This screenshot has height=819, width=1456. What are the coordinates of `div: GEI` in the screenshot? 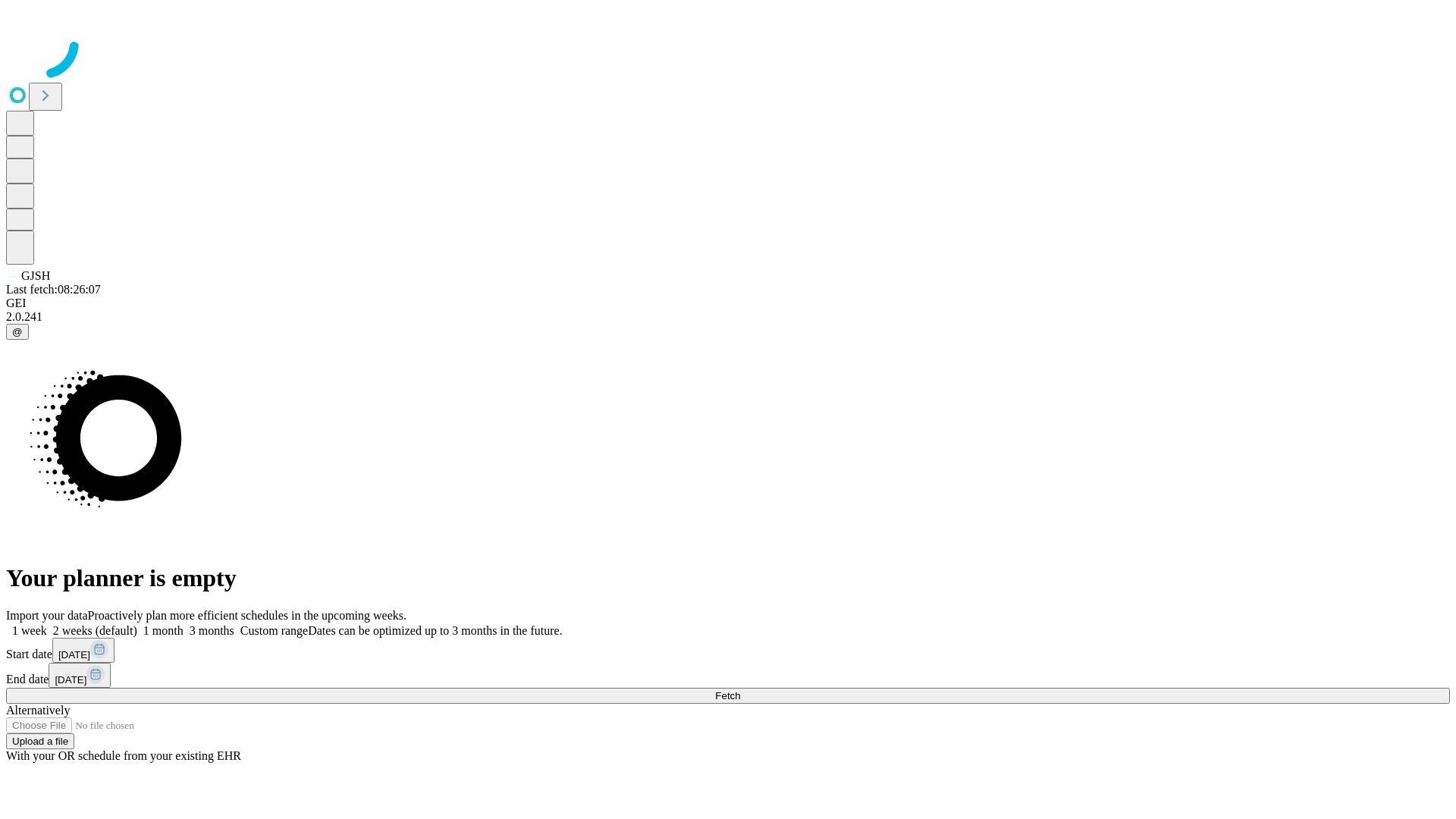 It's located at (728, 303).